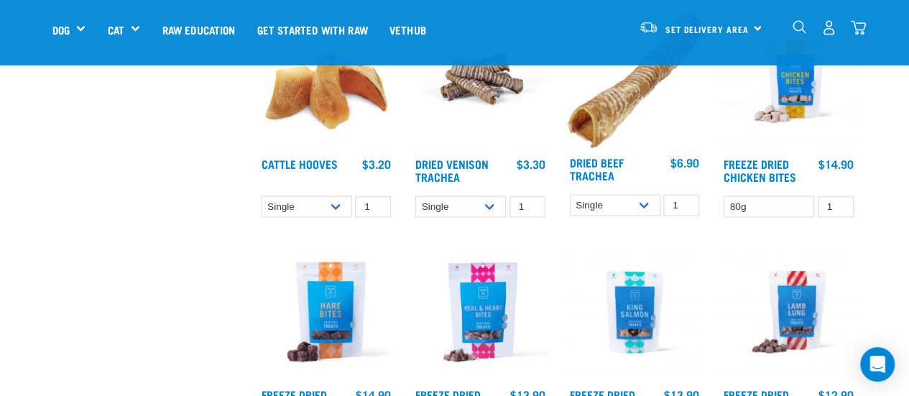 The image size is (909, 396). Describe the element at coordinates (313, 29) in the screenshot. I see `a: Get started with Raw` at that location.